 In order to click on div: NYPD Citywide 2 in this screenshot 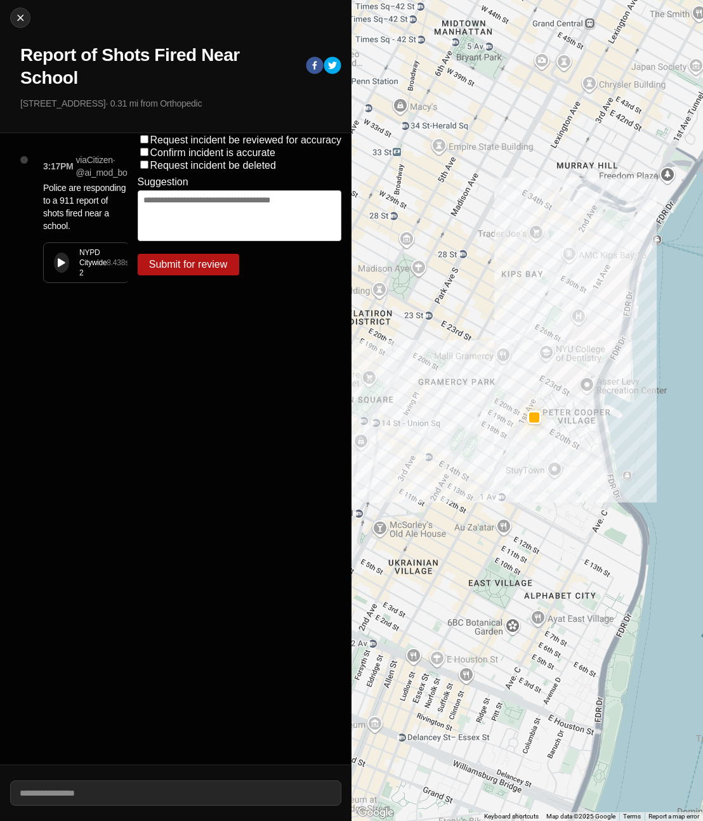, I will do `click(93, 263)`.